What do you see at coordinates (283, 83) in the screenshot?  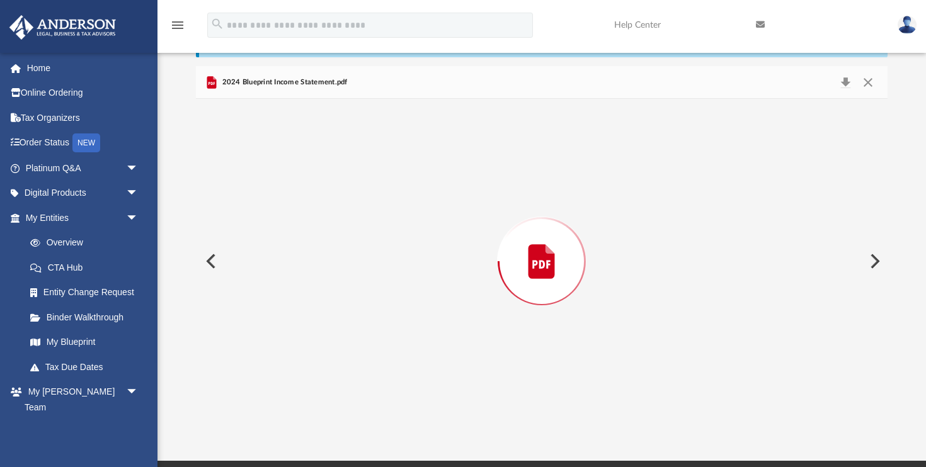 I see `span: 2024 Blueprint Income Statement.pdf` at bounding box center [283, 83].